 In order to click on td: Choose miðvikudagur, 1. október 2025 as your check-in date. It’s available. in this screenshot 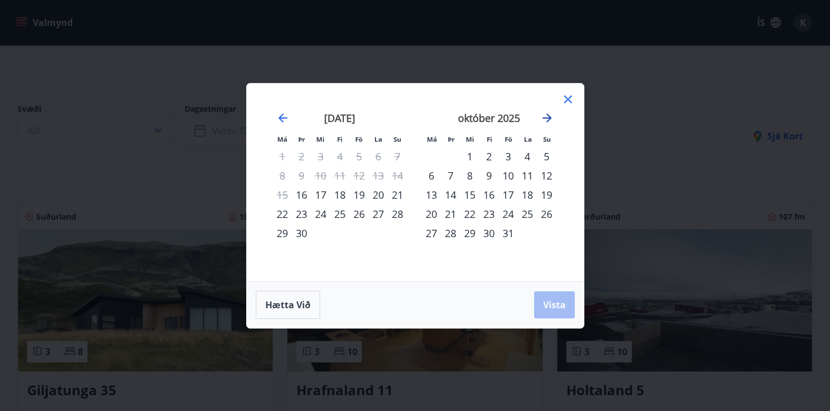, I will do `click(470, 156)`.